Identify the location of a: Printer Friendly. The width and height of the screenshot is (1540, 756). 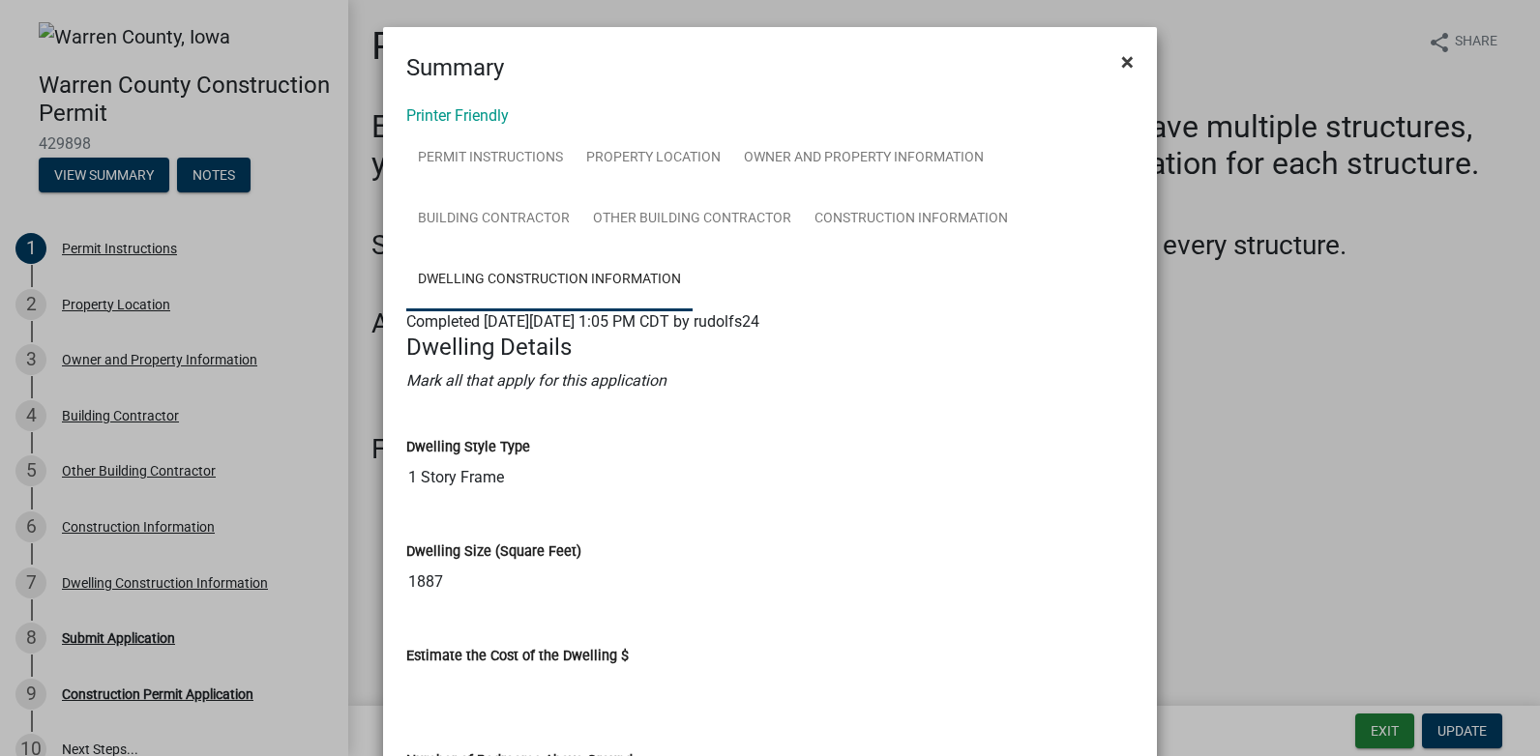
(457, 115).